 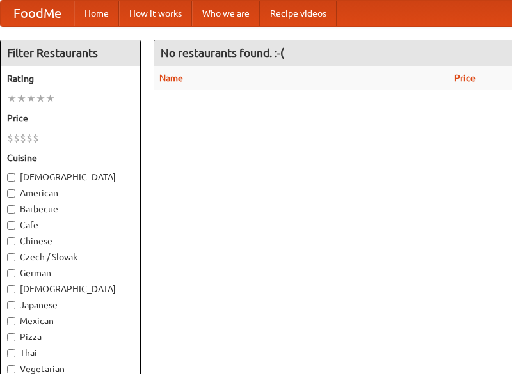 What do you see at coordinates (70, 305) in the screenshot?
I see `label: Japanese` at bounding box center [70, 305].